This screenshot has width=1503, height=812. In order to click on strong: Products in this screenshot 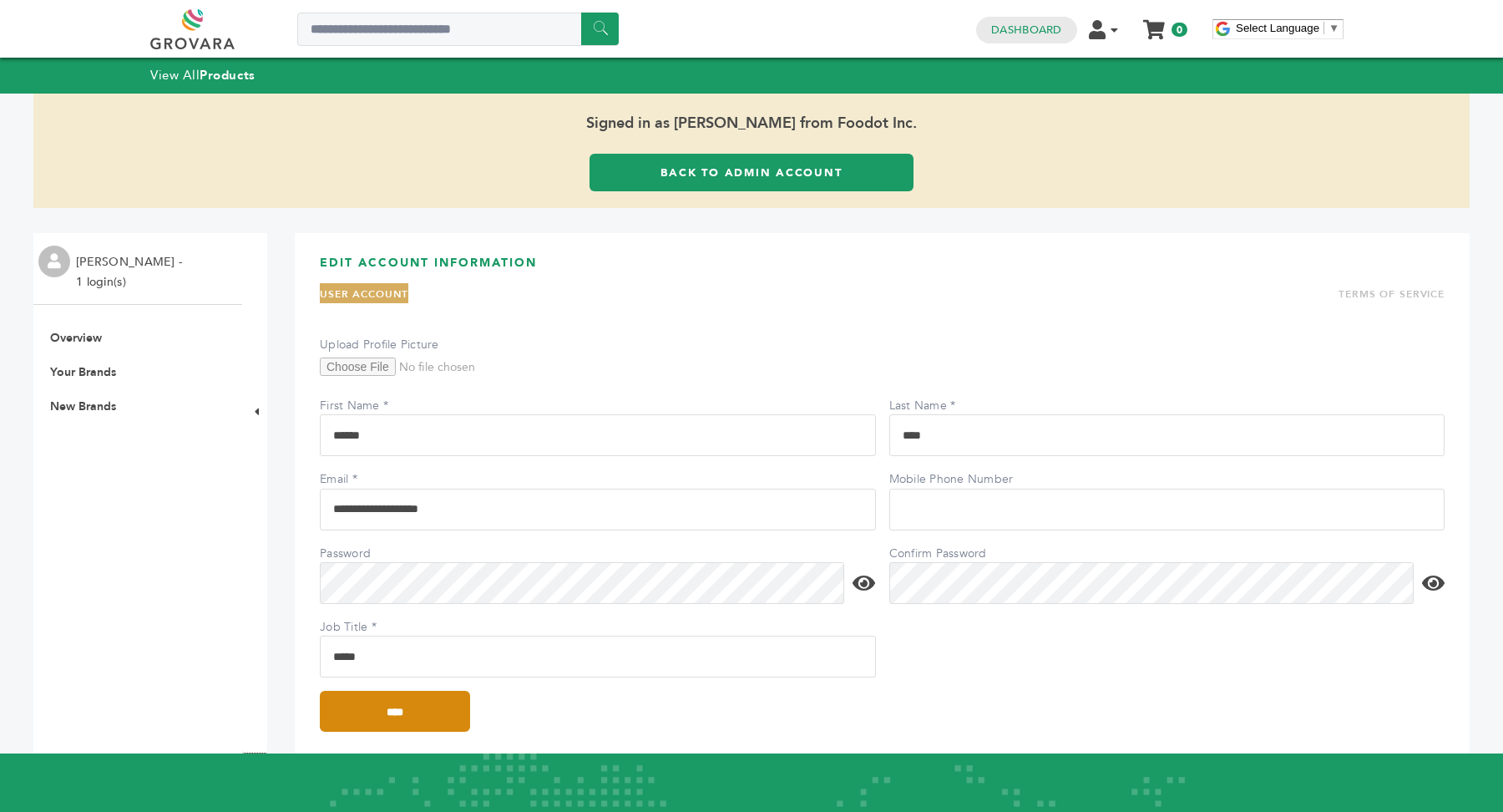, I will do `click(227, 75)`.